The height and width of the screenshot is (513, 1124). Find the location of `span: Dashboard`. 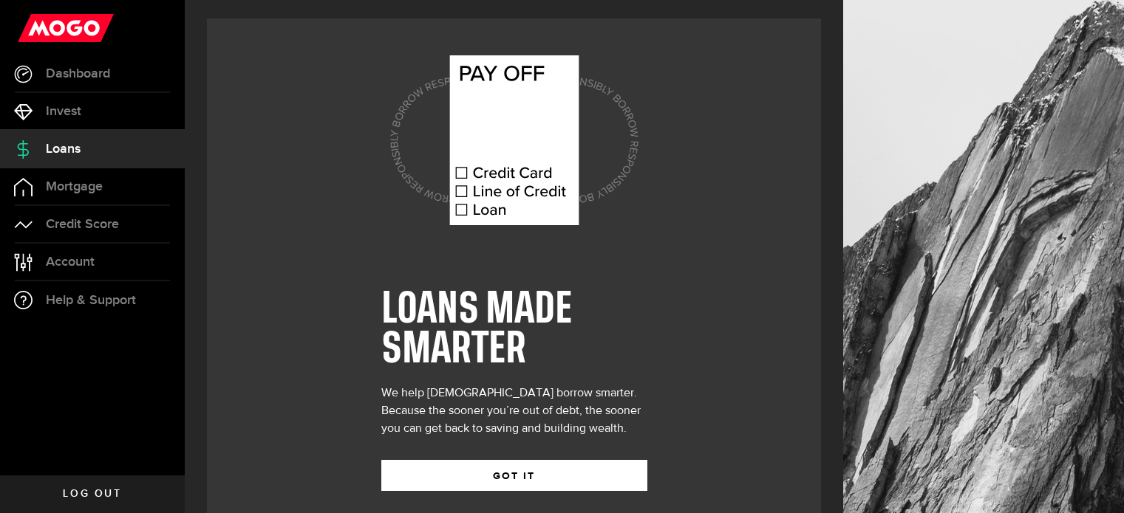

span: Dashboard is located at coordinates (78, 74).